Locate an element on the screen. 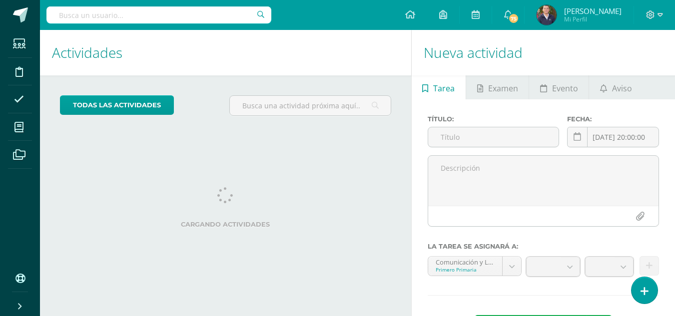 Image resolution: width=675 pixels, height=316 pixels. input: Busca una actividad próxima aquí... is located at coordinates (310, 105).